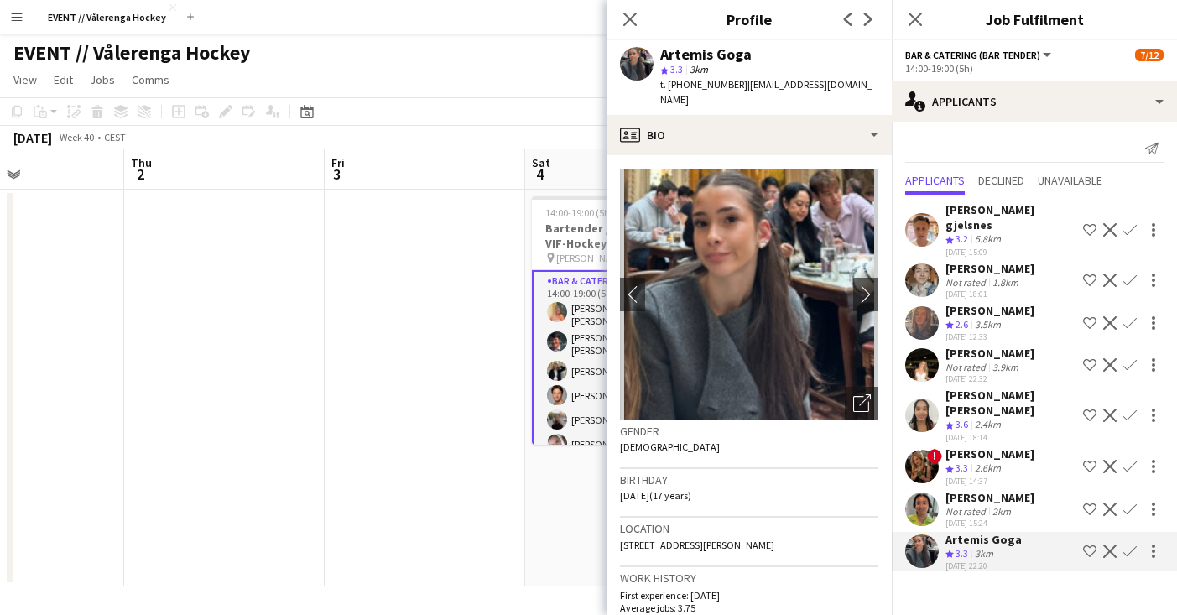 The width and height of the screenshot is (1177, 615). What do you see at coordinates (115, 137) in the screenshot?
I see `div: CEST` at bounding box center [115, 137].